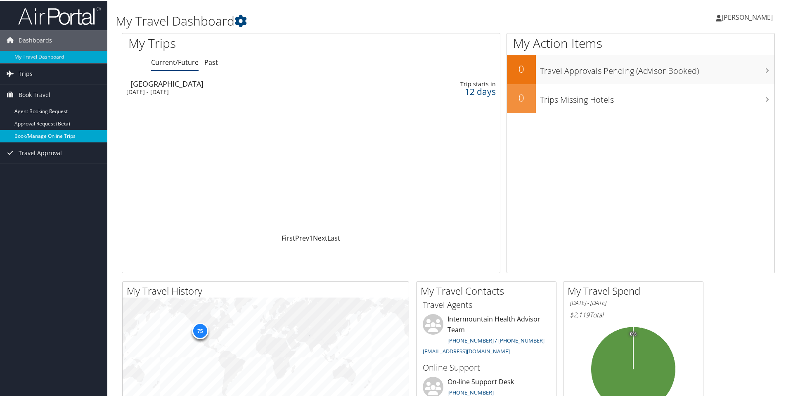  Describe the element at coordinates (640, 42) in the screenshot. I see `h1: My Action Items` at that location.